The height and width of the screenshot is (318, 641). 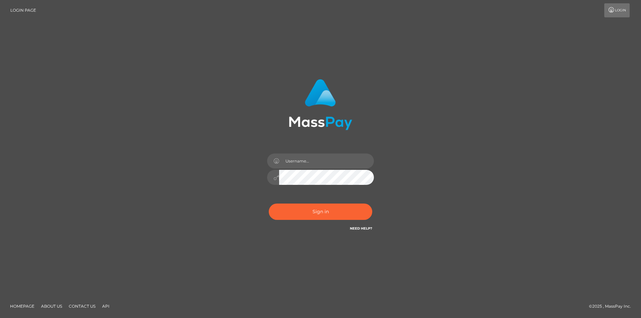 I want to click on a: Contact Us, so click(x=82, y=306).